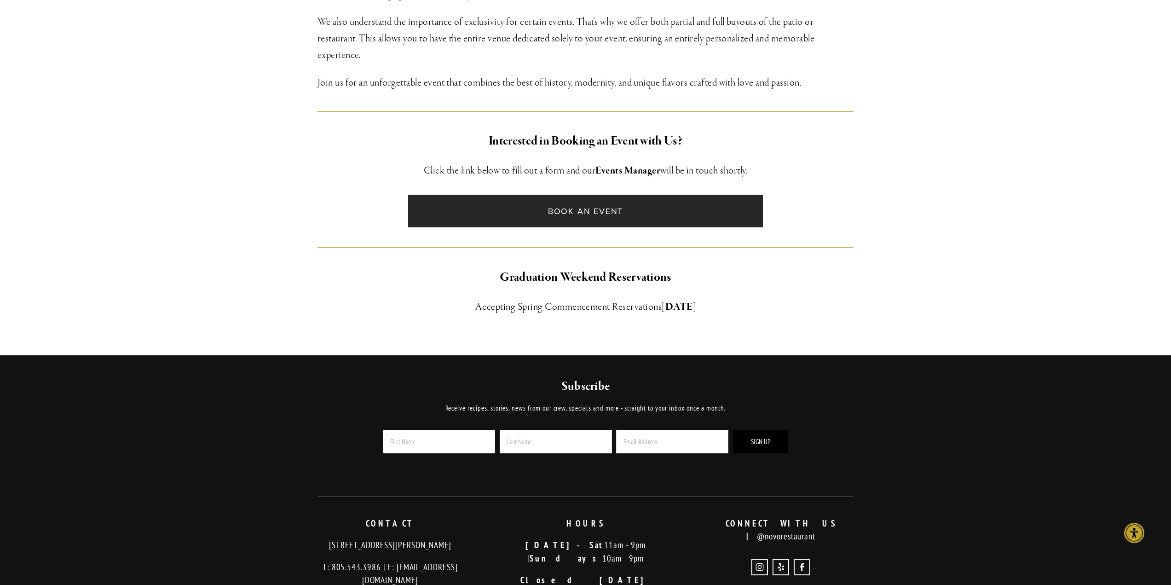 The image size is (1171, 585). Describe the element at coordinates (390, 523) in the screenshot. I see `strong: CONTACT` at that location.